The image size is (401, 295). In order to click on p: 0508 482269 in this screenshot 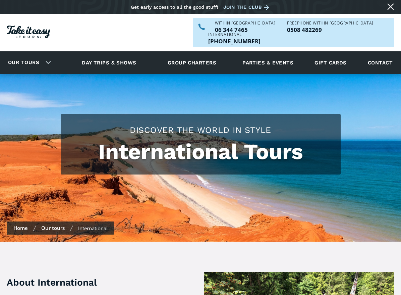, I will do `click(330, 29)`.